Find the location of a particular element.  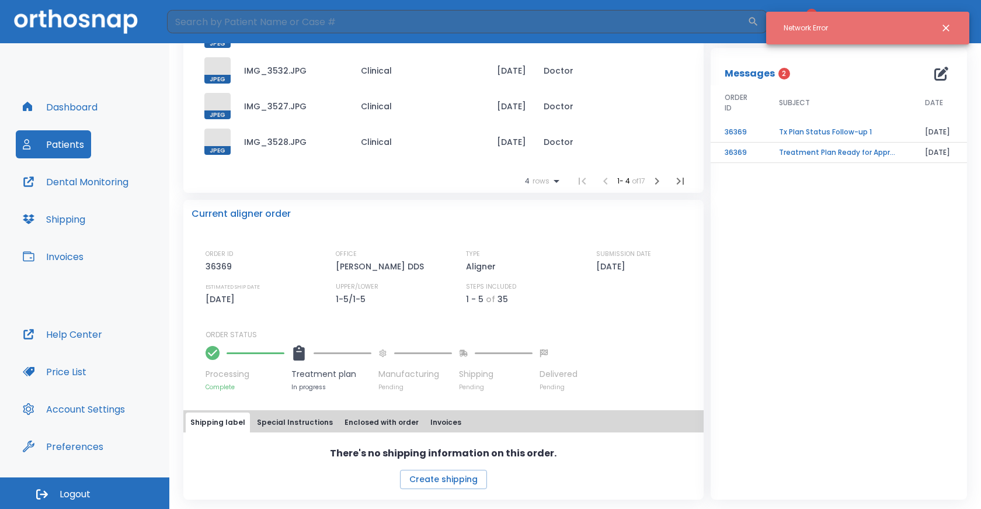

div: tabs is located at coordinates (443, 422).